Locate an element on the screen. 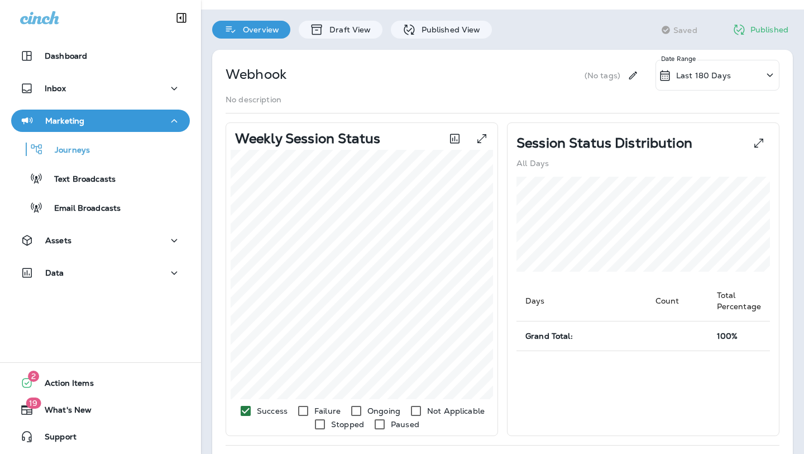  span: Saved is located at coordinates (686, 30).